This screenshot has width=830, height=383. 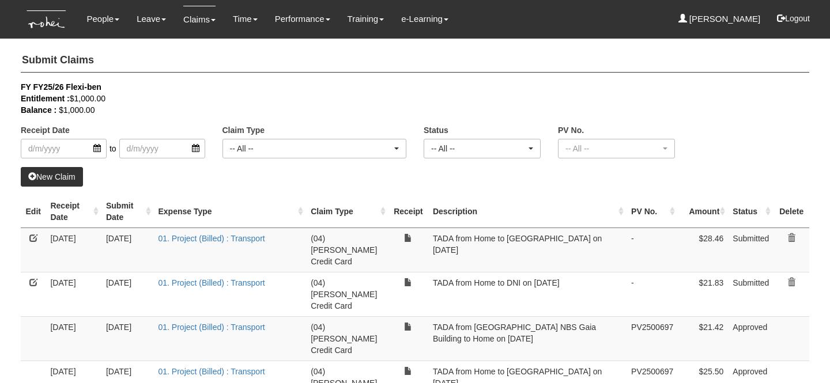 What do you see at coordinates (750, 211) in the screenshot?
I see `th: Status : activate to sort column ascending` at bounding box center [750, 211].